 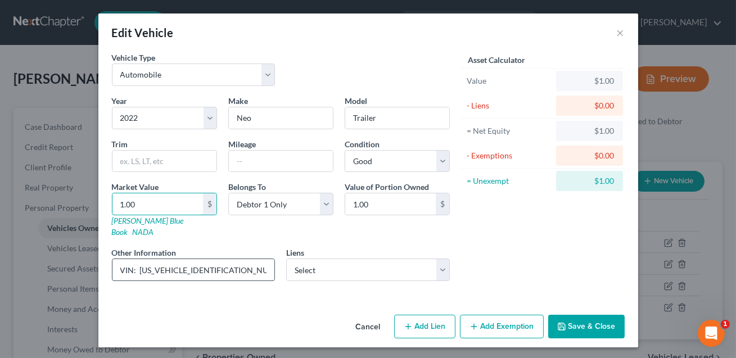 I want to click on label: Other Information, so click(x=144, y=252).